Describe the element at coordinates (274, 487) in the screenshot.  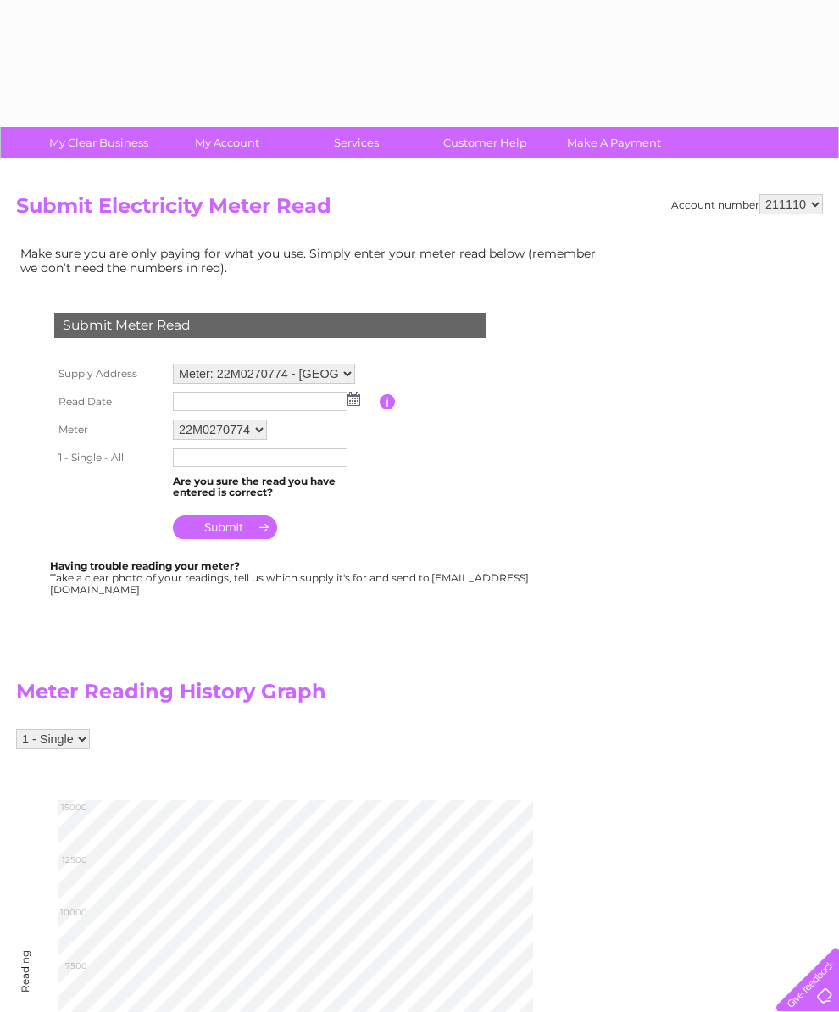
I see `td: Are you sure the read you have entered is correct?` at that location.